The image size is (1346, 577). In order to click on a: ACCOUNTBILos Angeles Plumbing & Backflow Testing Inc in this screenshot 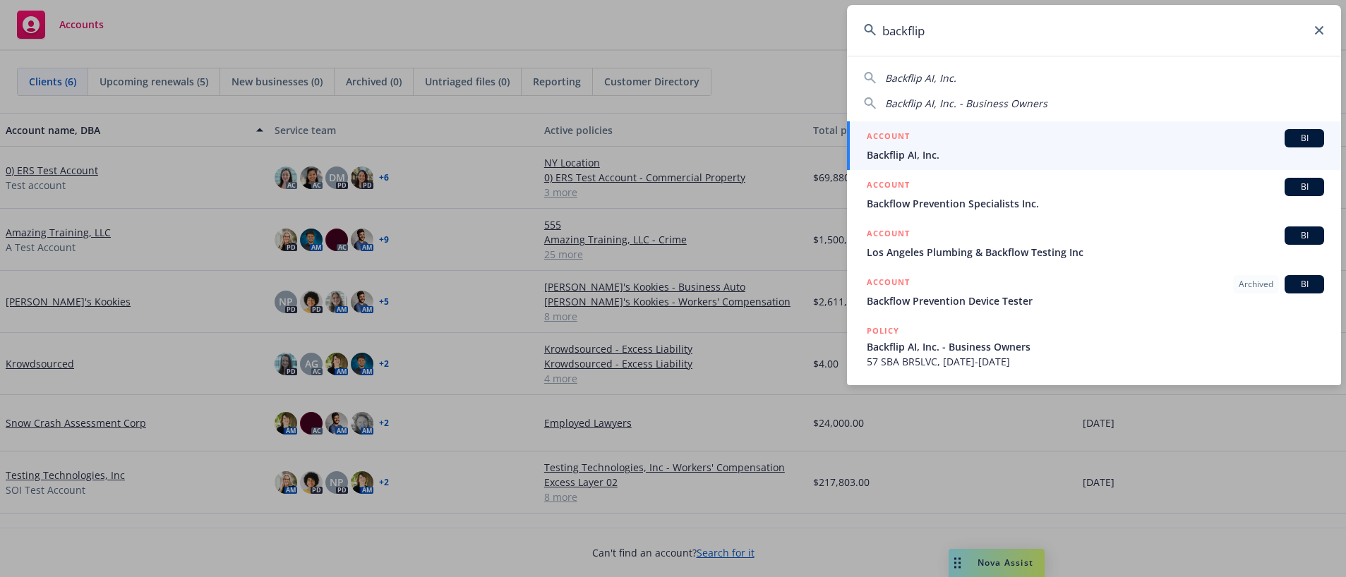, I will do `click(1094, 243)`.